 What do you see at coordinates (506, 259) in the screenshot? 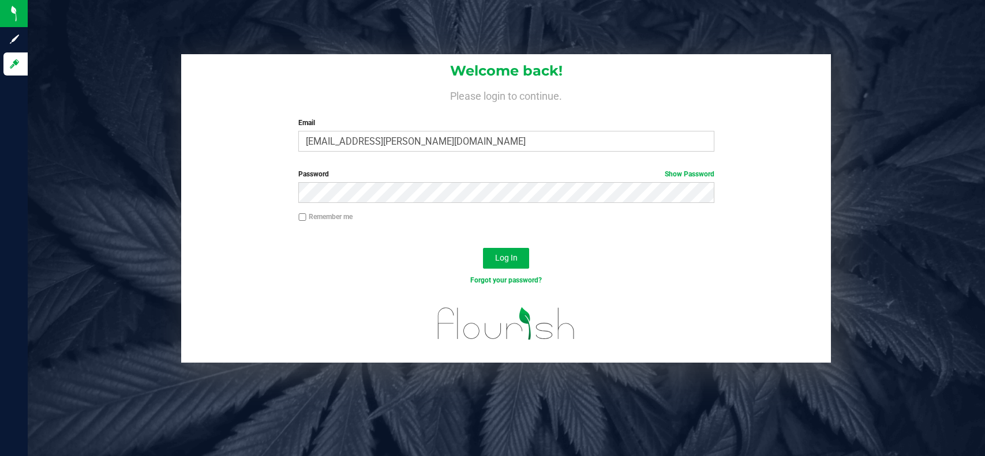
I see `button: Log In` at bounding box center [506, 259].